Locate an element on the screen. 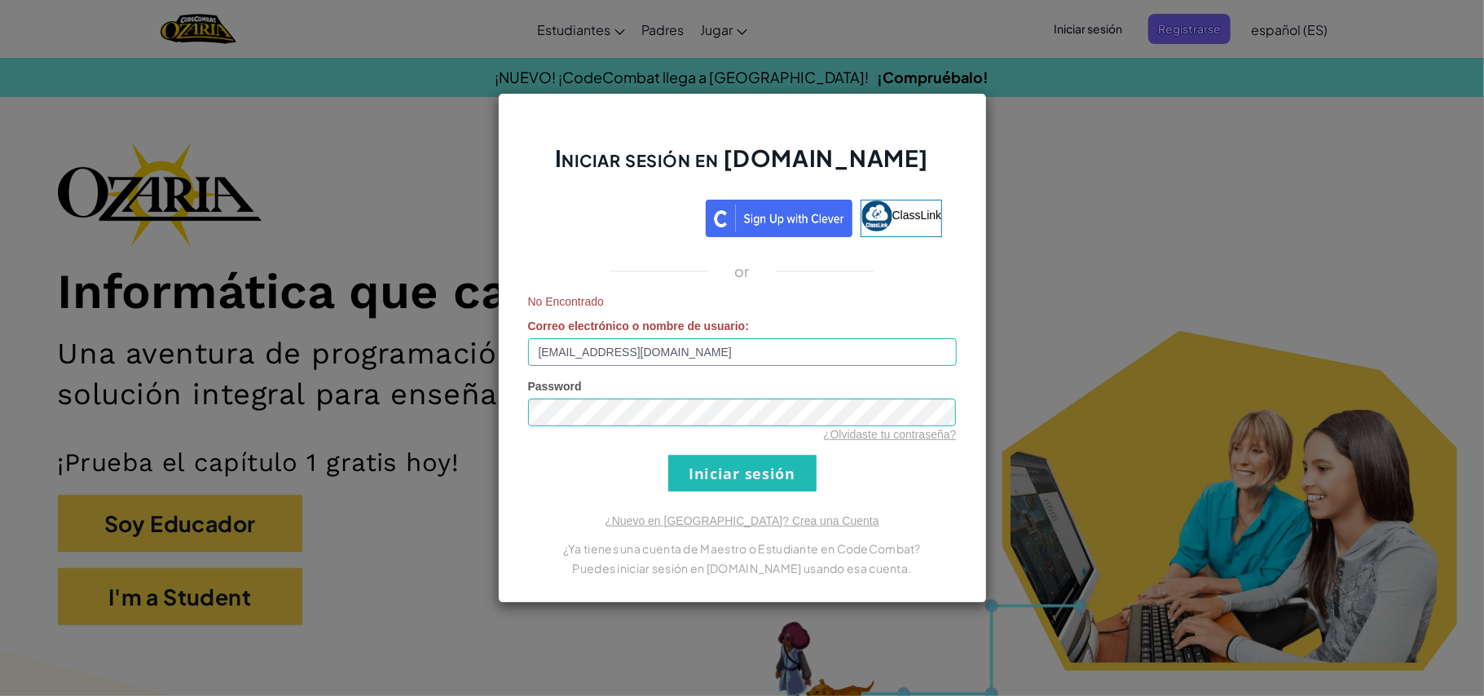 The width and height of the screenshot is (1484, 696). span: Password is located at coordinates (555, 386).